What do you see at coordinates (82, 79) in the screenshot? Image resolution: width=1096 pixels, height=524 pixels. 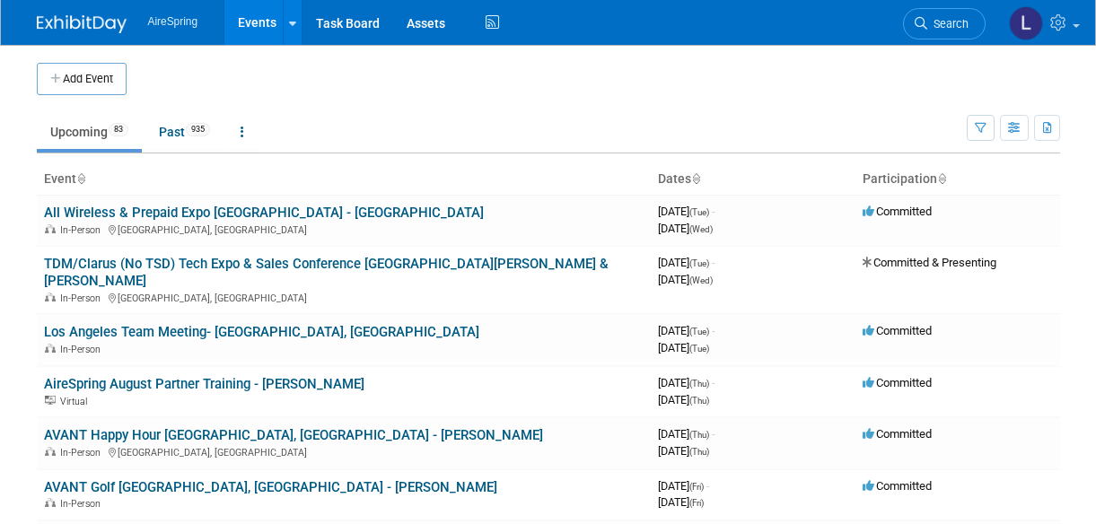 I see `button: Add Event` at bounding box center [82, 79].